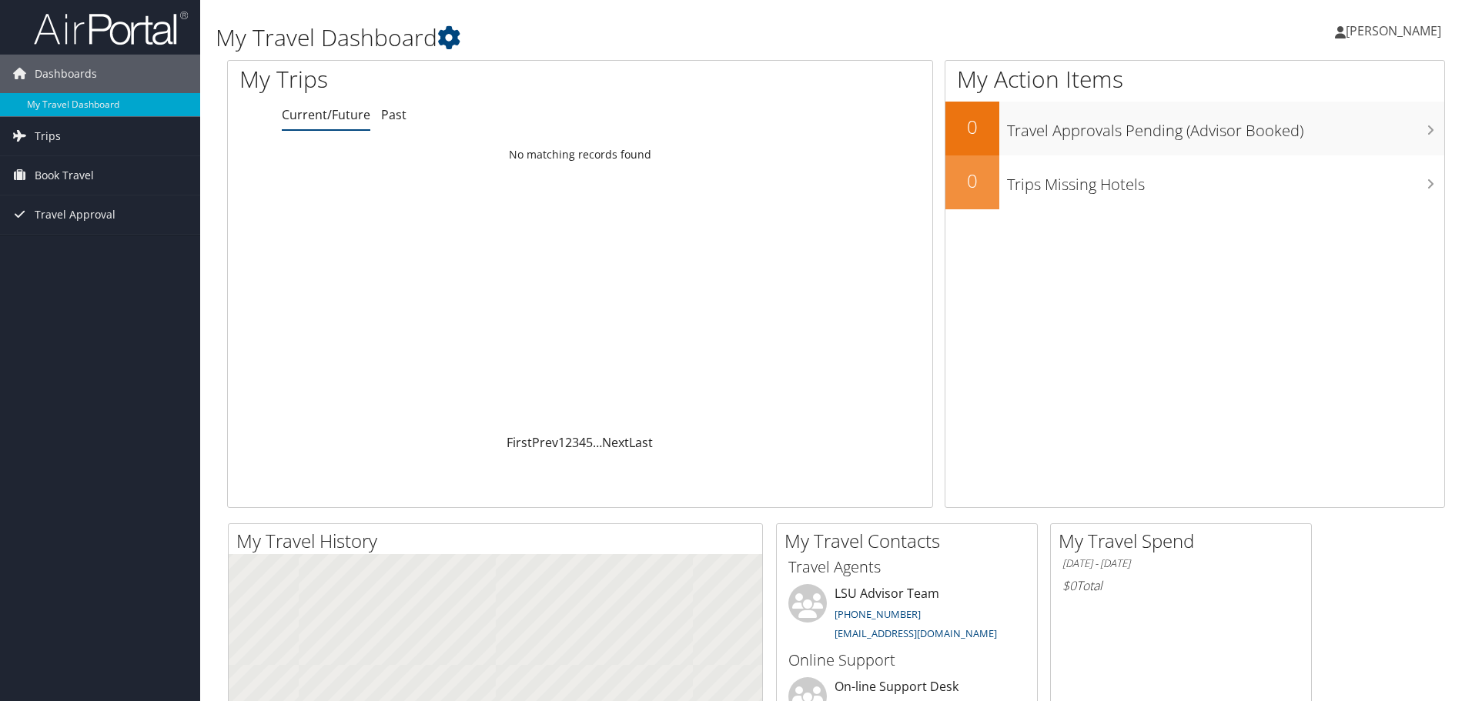 Image resolution: width=1472 pixels, height=701 pixels. What do you see at coordinates (1195, 79) in the screenshot?
I see `h1: My Action Items` at bounding box center [1195, 79].